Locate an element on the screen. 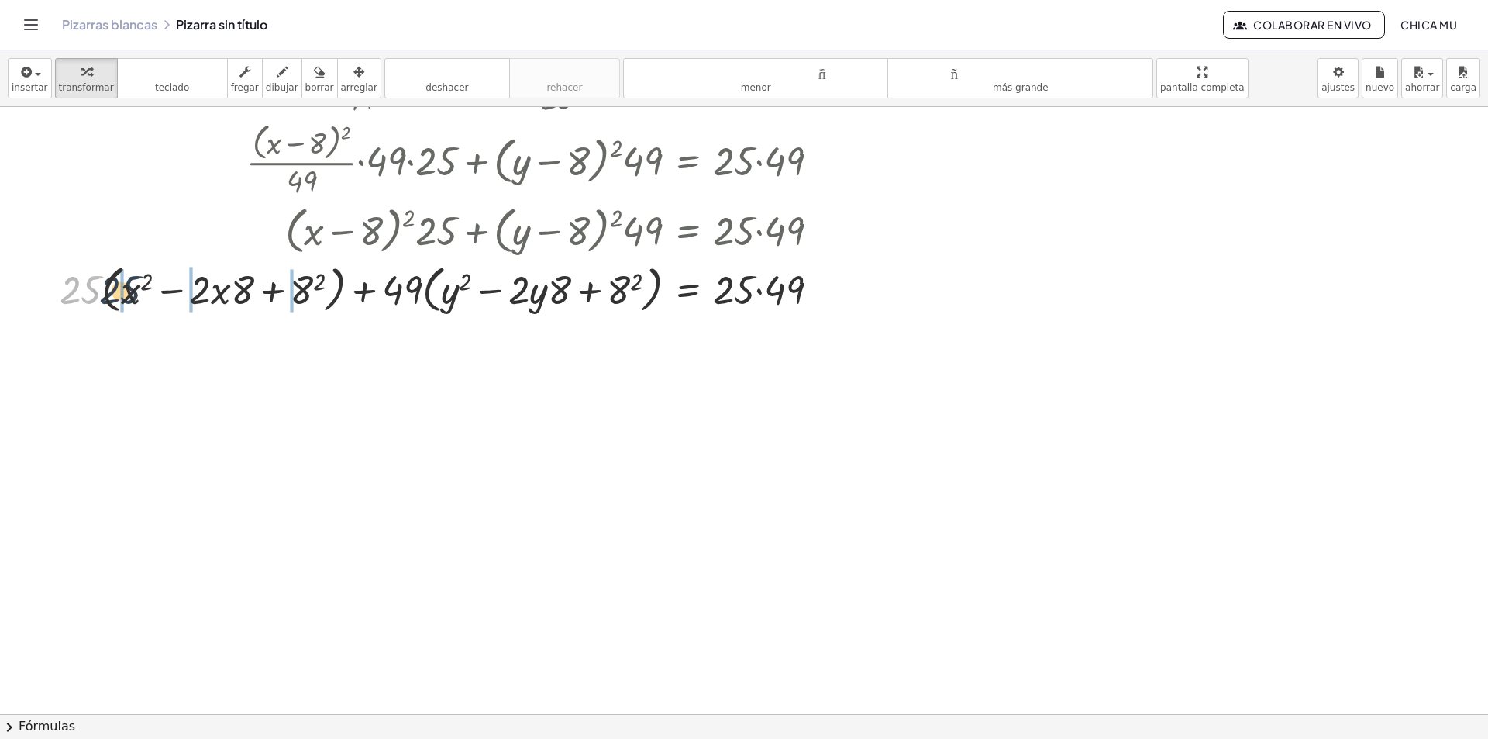 This screenshot has height=739, width=1488. font: arreglar is located at coordinates (359, 88).